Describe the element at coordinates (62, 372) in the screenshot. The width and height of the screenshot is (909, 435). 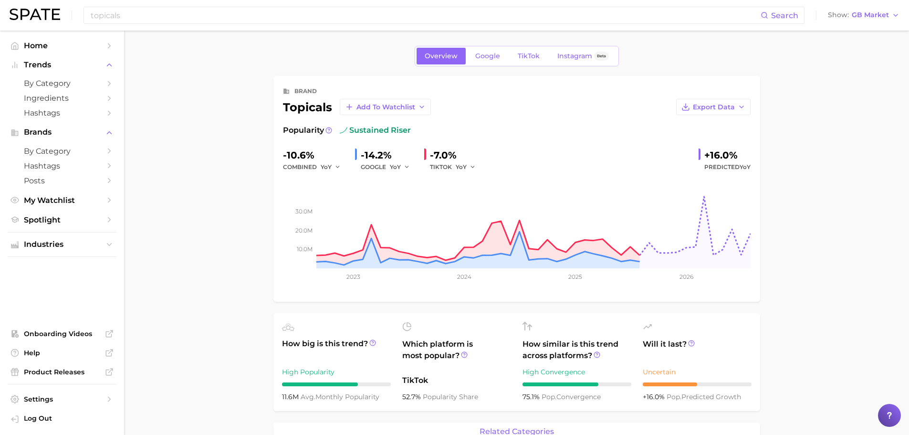
I see `span: Product Releases` at that location.